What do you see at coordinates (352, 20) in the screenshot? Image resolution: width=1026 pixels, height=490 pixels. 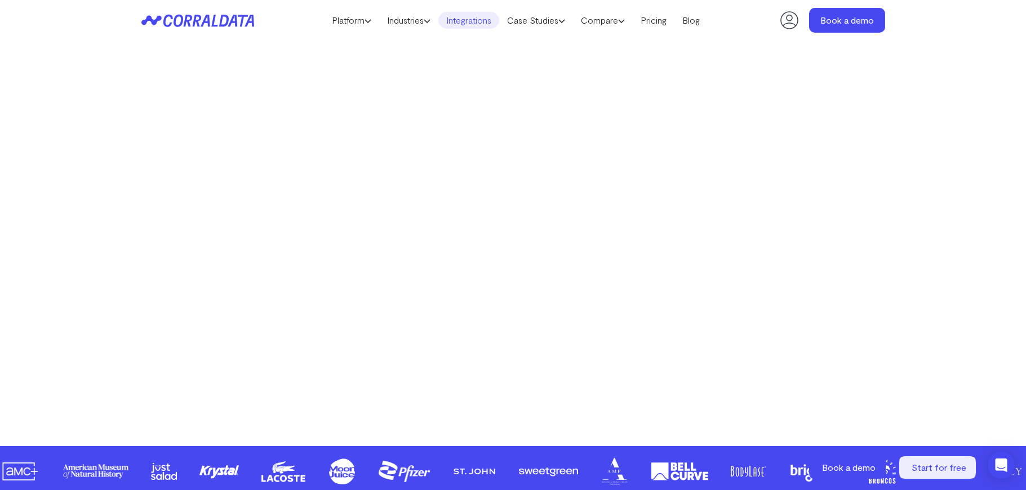 I see `a: Platform` at bounding box center [352, 20].